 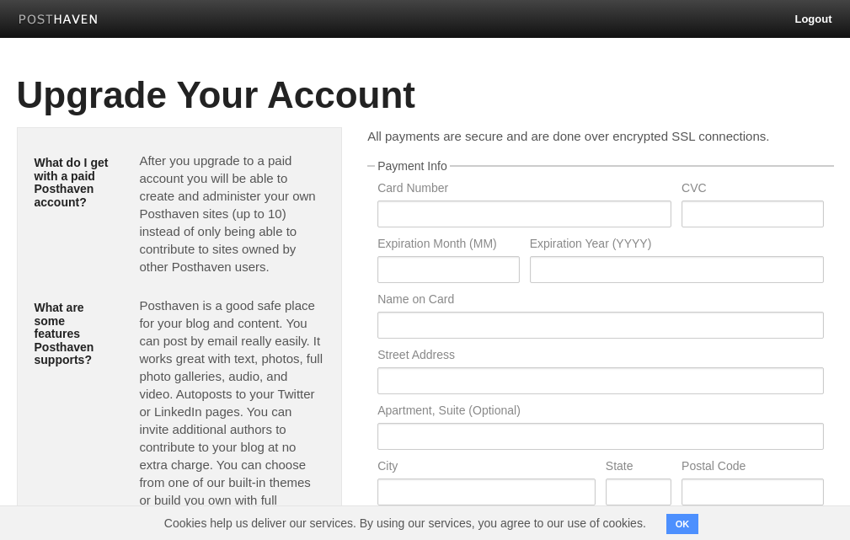 I want to click on label: City, so click(x=486, y=467).